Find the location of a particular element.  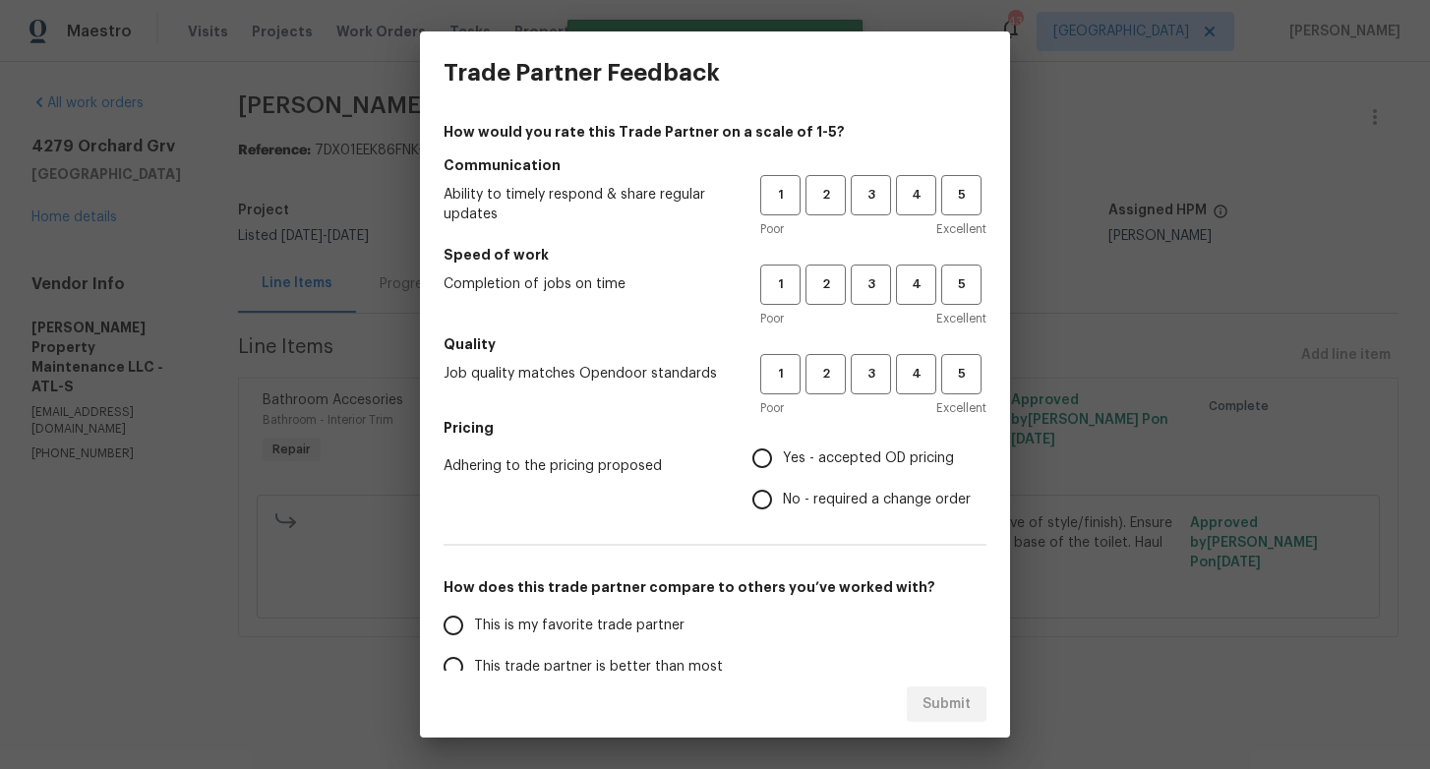

h5: How does this trade partner compare to others you’ve worked with? is located at coordinates (715, 587).